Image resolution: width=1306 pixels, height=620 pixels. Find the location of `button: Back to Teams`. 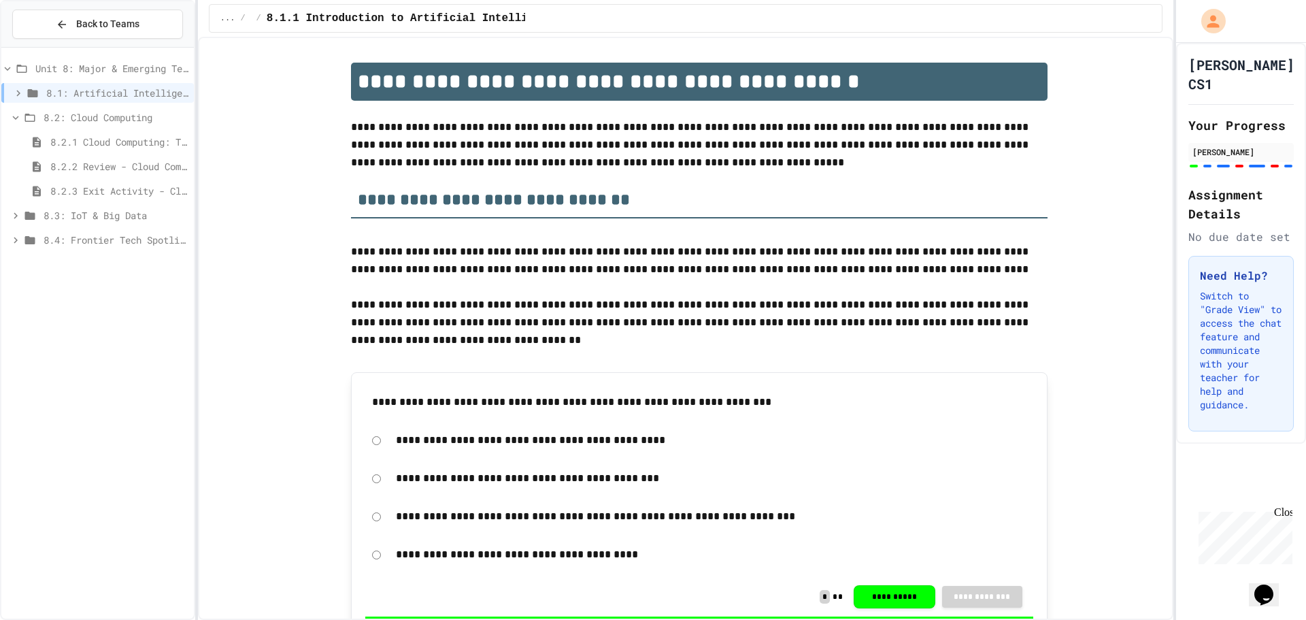

button: Back to Teams is located at coordinates (97, 24).